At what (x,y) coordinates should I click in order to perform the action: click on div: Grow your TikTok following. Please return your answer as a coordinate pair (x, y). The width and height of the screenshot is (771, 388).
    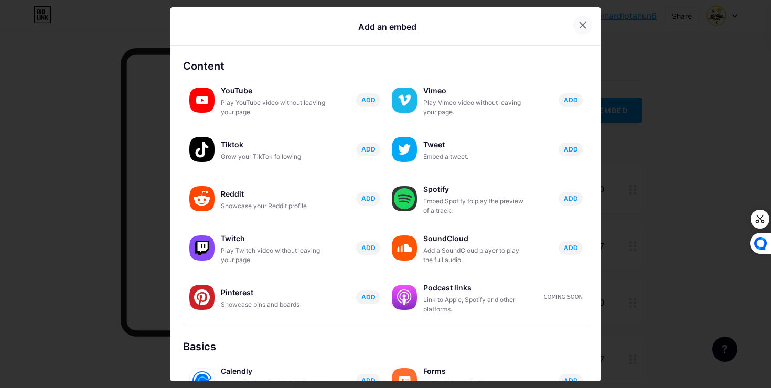
    Looking at the image, I should click on (273, 157).